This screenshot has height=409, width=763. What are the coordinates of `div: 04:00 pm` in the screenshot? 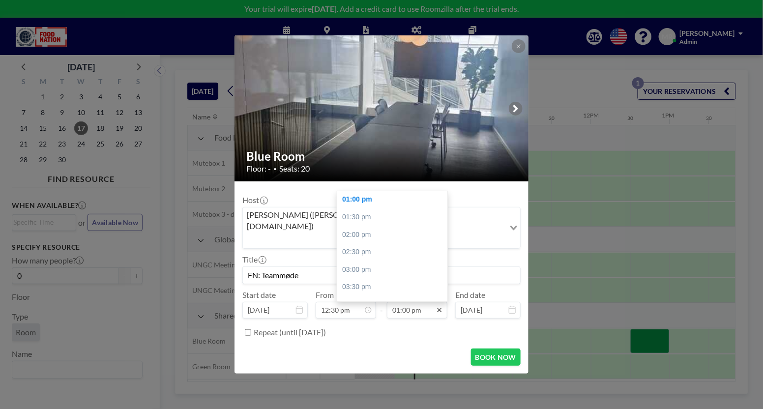 It's located at (396, 305).